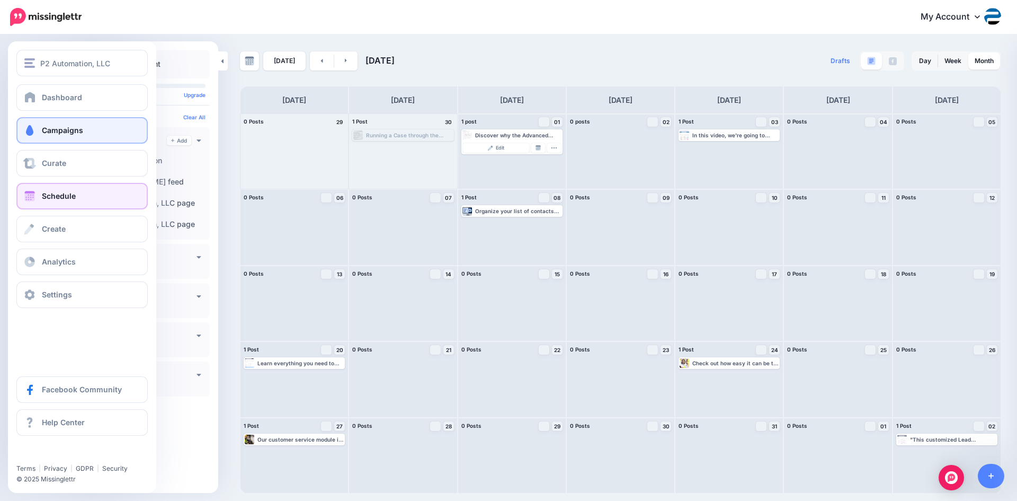  I want to click on a: Curate, so click(82, 163).